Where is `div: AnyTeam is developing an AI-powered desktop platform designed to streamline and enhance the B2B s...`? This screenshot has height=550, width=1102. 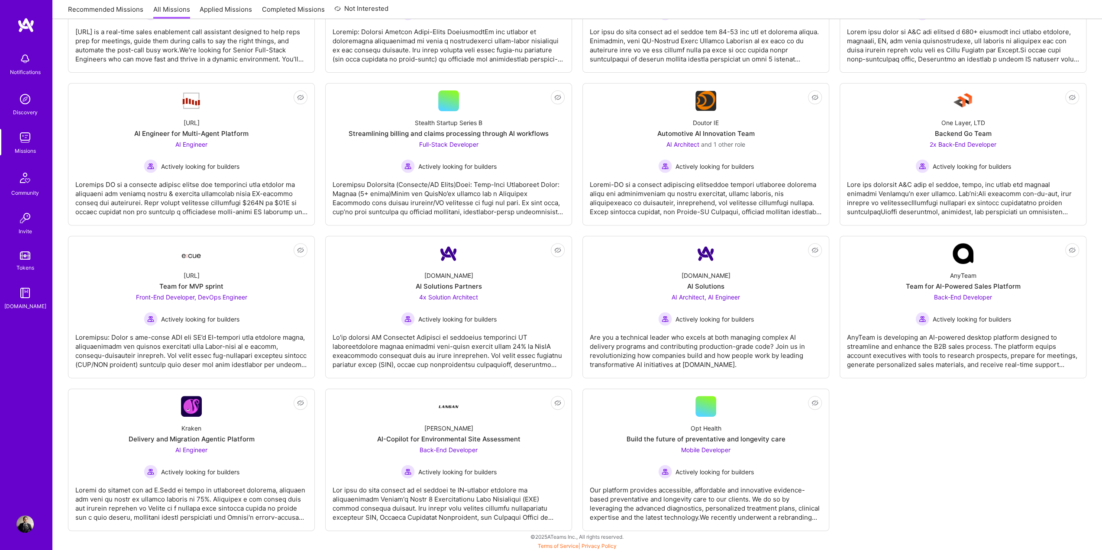 div: AnyTeam is developing an AI-powered desktop platform designed to streamline and enhance the B2B s... is located at coordinates (963, 348).